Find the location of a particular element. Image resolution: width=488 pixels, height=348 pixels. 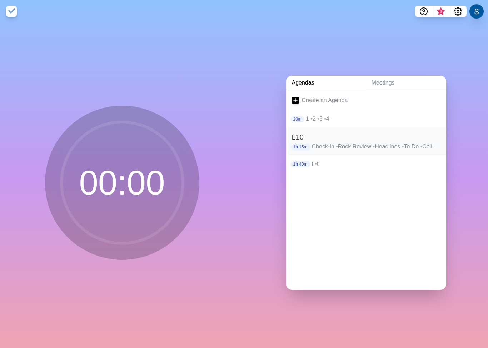

p: t t is located at coordinates (376, 164).